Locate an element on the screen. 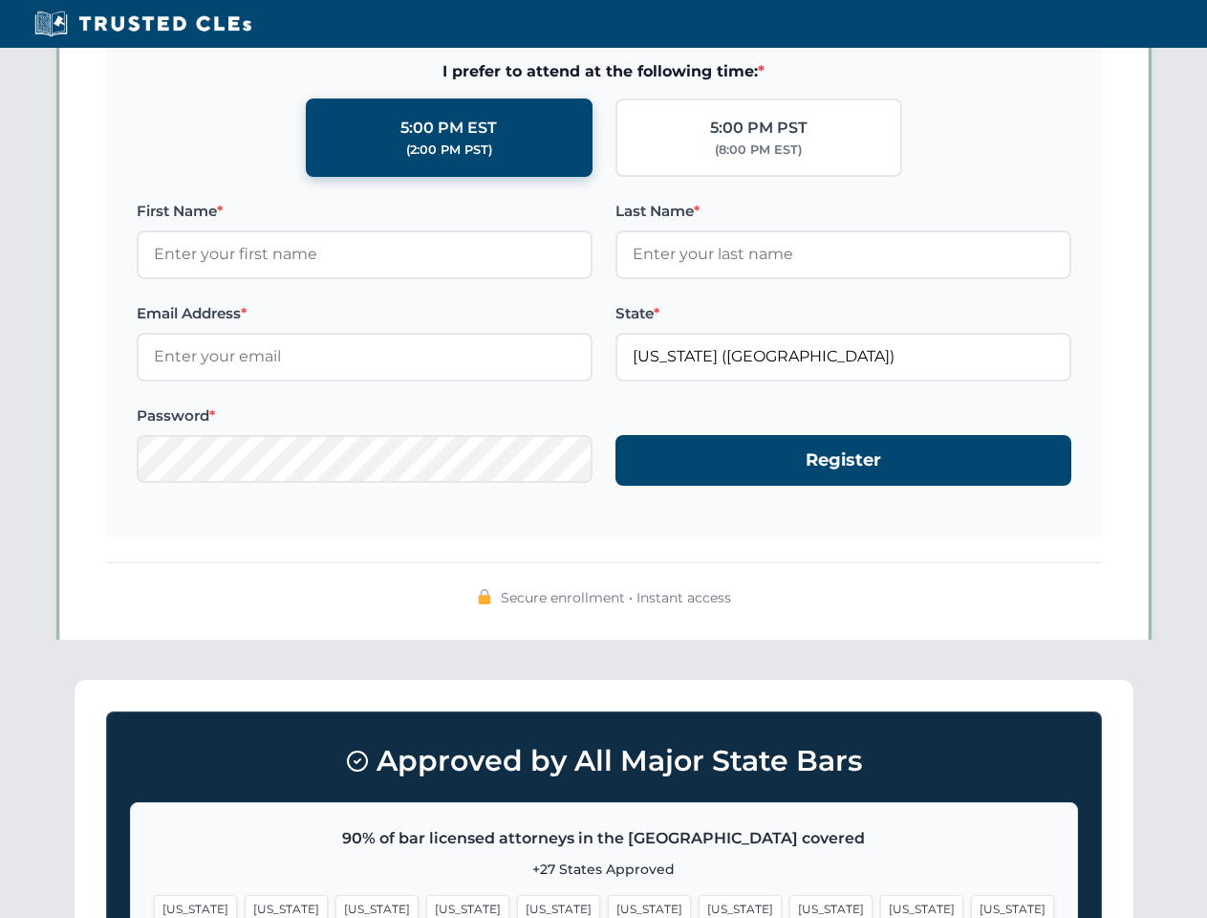  button: Register is located at coordinates (843, 460).